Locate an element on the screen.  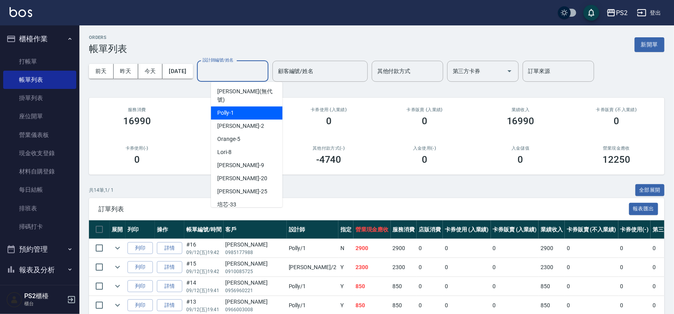
h2: 其他付款方式(-) is located at coordinates (329, 148).